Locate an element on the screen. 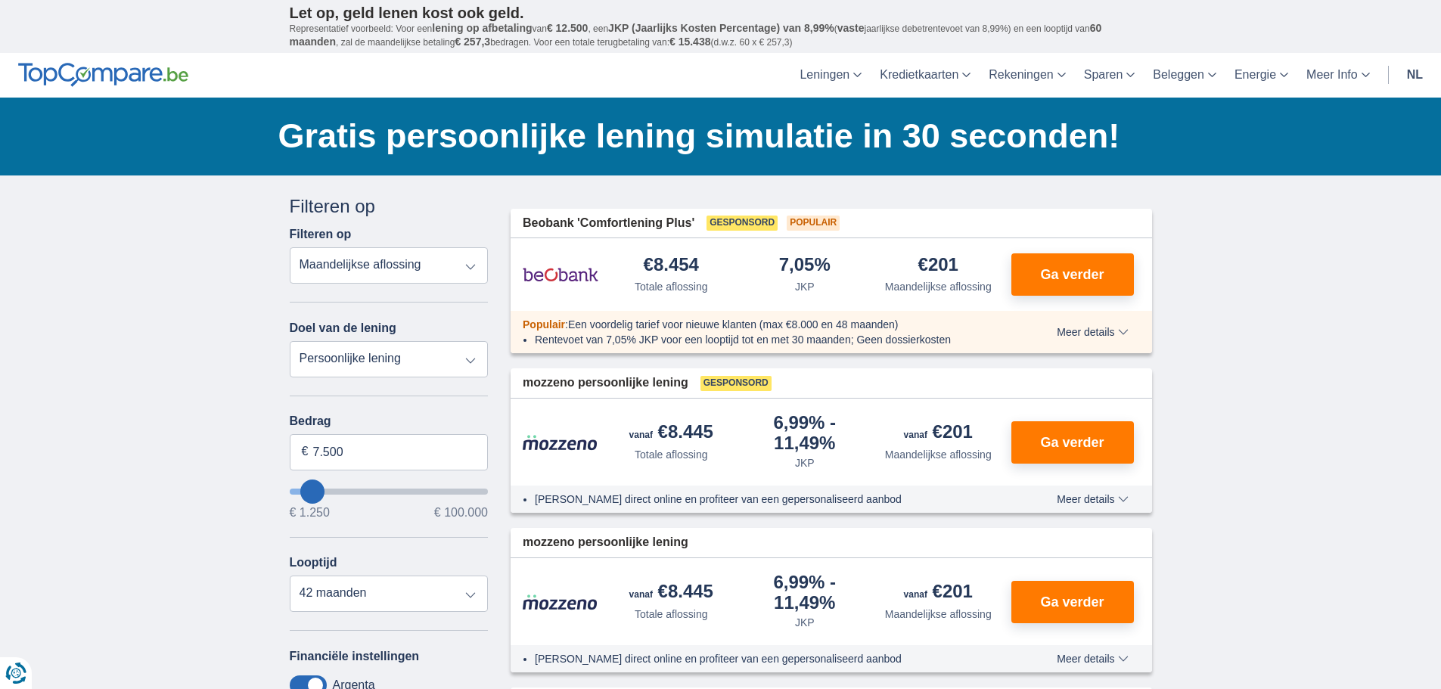 This screenshot has width=1441, height=689. a: wantToBorrow is located at coordinates (389, 492).